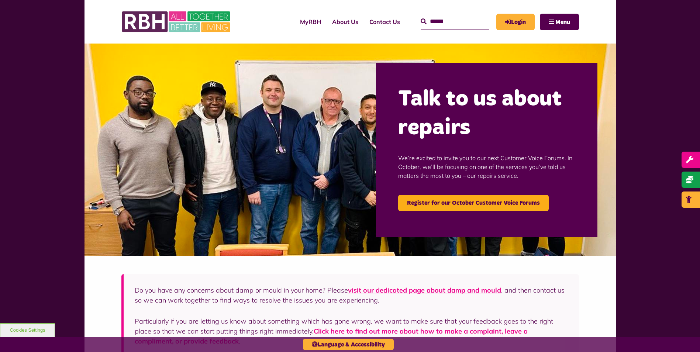 The width and height of the screenshot is (700, 352). What do you see at coordinates (331, 336) in the screenshot?
I see `a: Click here to find out more about how to make a complaint, leave a compliment, or provide feedback` at bounding box center [331, 336].